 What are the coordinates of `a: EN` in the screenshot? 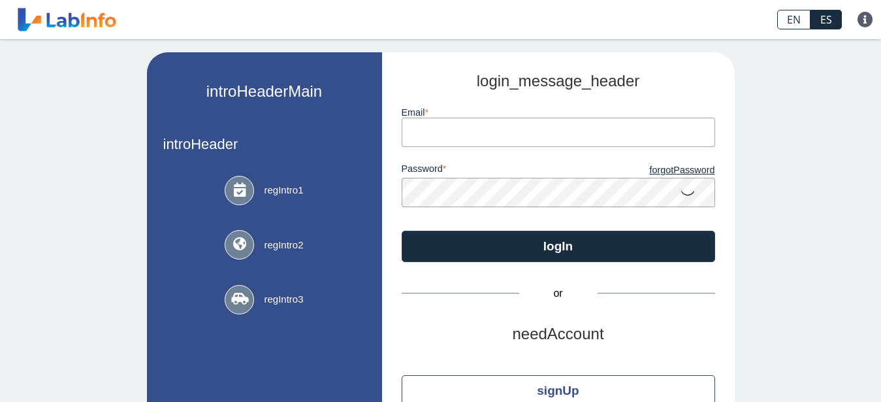 It's located at (793, 20).